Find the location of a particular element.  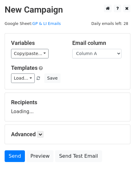

a: Load... is located at coordinates (23, 78).